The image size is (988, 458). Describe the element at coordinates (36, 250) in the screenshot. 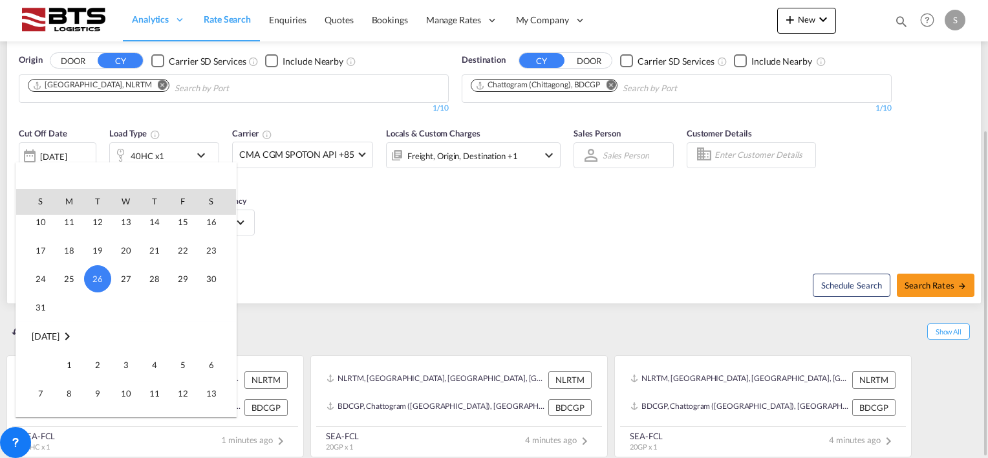

I see `td: Sunday August 17 2025` at that location.